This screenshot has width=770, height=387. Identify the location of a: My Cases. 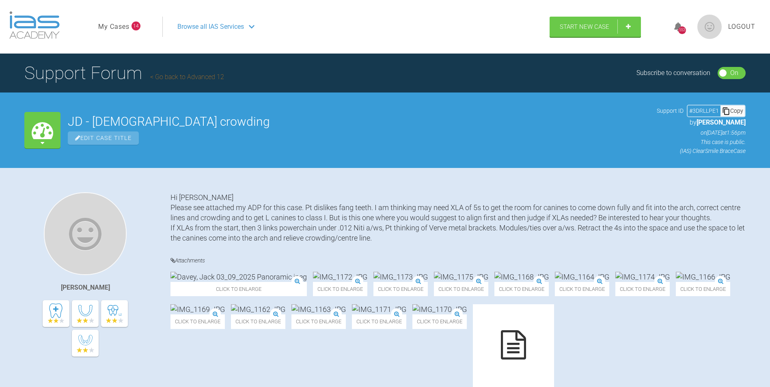
(114, 27).